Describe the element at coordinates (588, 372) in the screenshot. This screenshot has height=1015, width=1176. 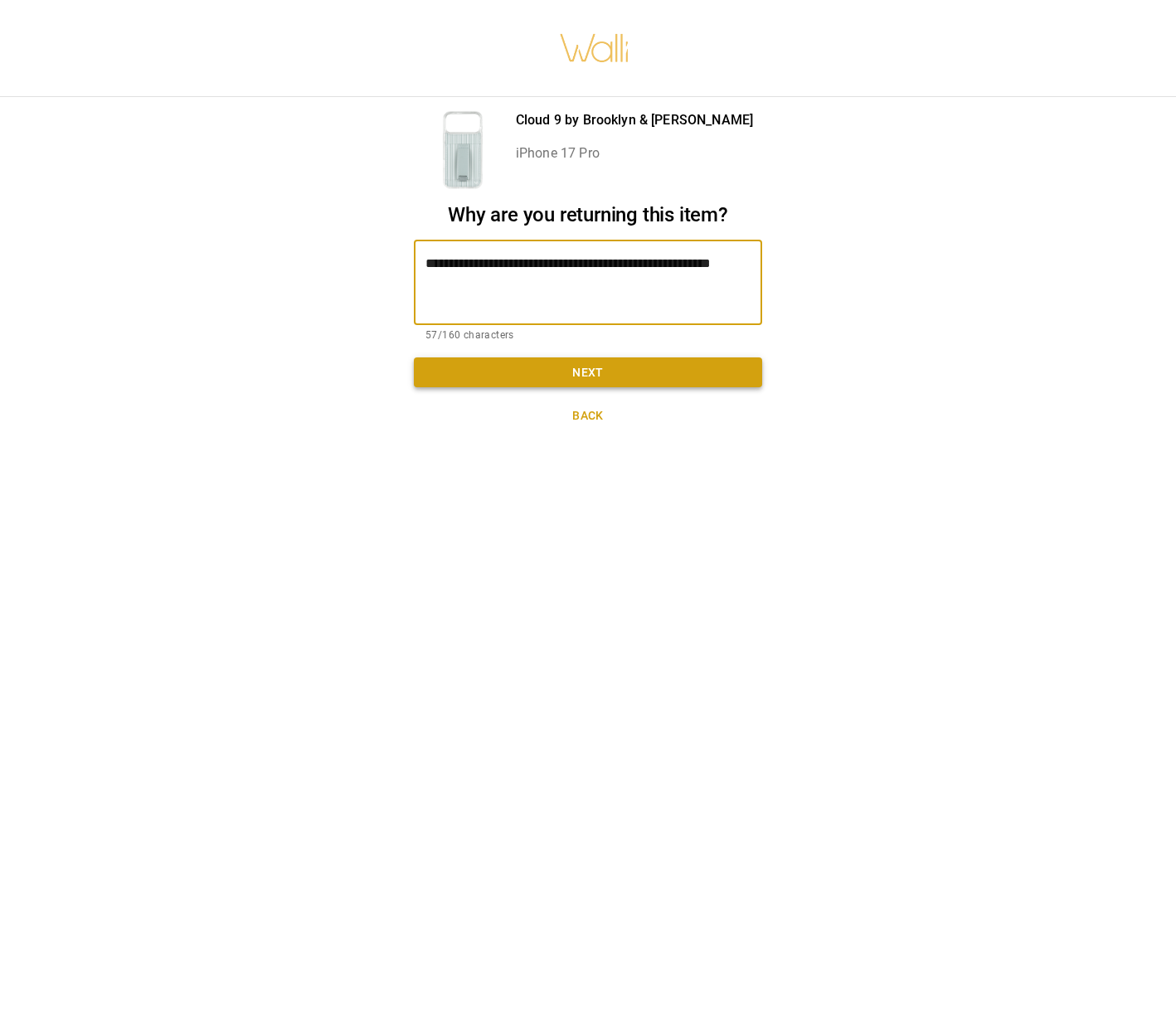
I see `button: Next` at that location.